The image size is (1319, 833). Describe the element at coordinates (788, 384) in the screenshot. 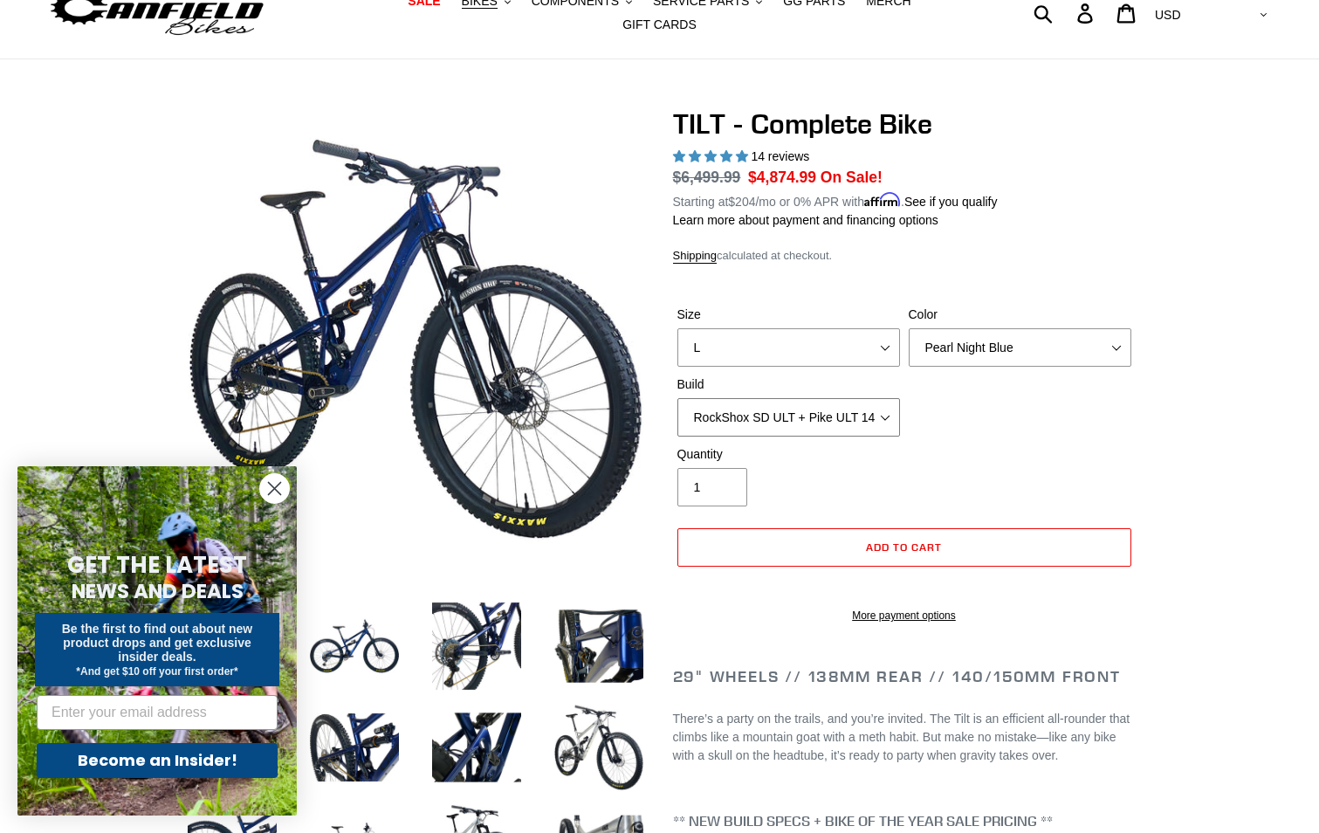

I see `label: Build` at that location.